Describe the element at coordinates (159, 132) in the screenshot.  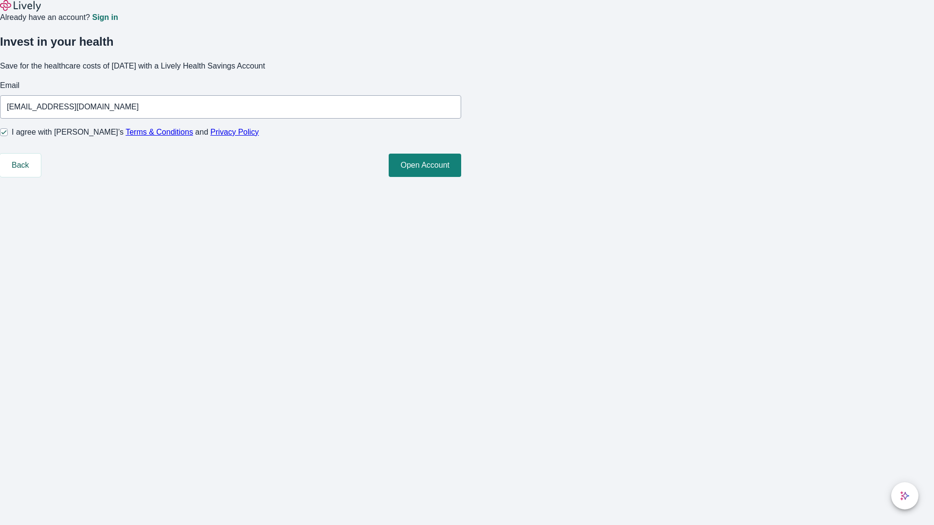
I see `a: Terms & Conditions` at that location.